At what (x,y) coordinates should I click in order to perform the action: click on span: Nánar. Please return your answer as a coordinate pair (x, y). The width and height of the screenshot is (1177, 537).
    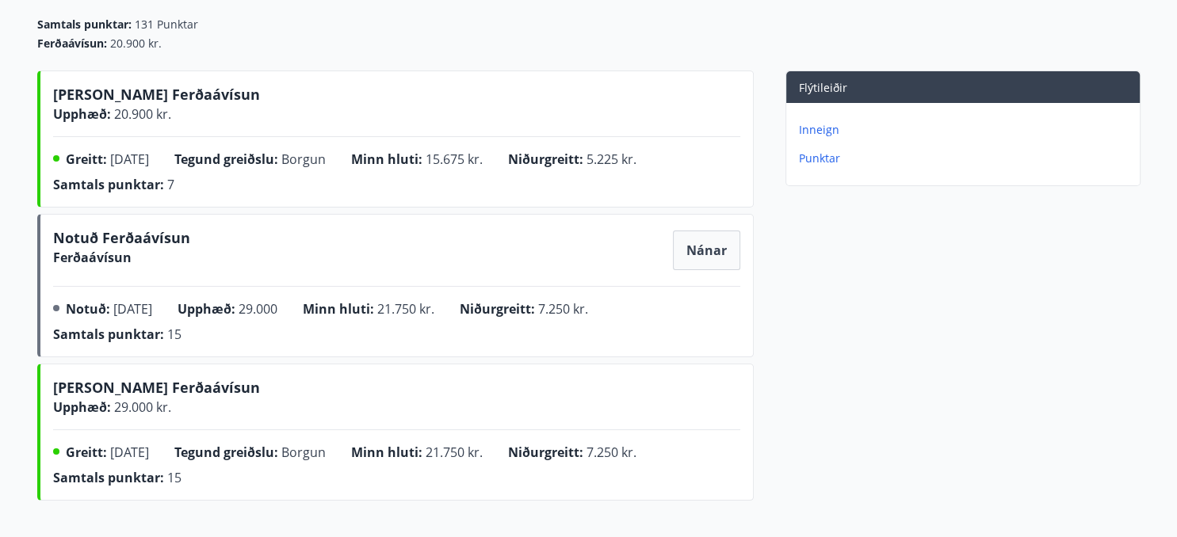
    Looking at the image, I should click on (706, 250).